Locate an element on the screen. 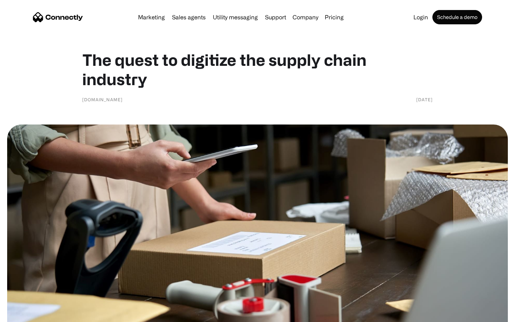 The height and width of the screenshot is (322, 515). a: Pricing is located at coordinates (334, 17).